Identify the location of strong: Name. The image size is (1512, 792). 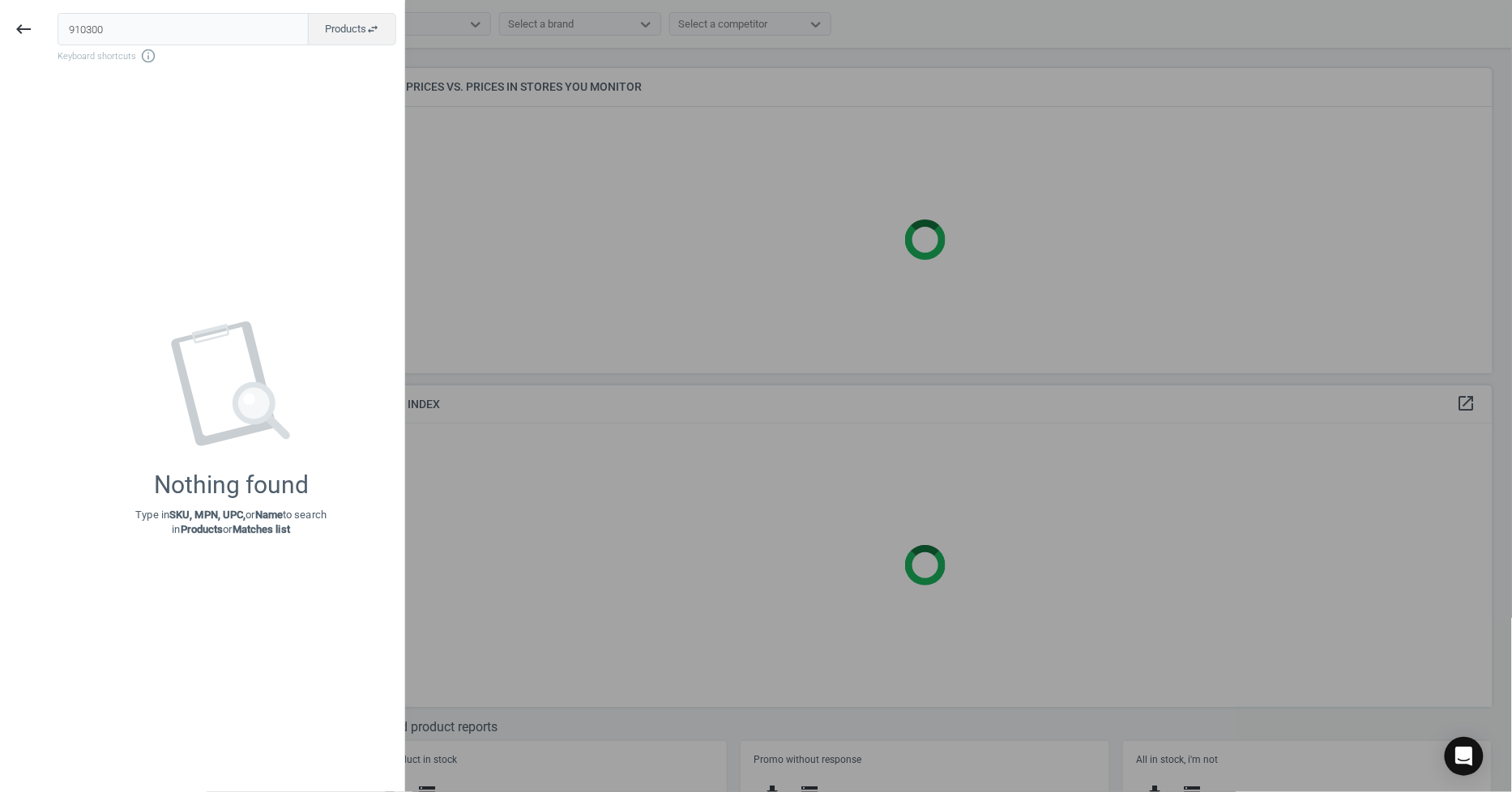
(269, 514).